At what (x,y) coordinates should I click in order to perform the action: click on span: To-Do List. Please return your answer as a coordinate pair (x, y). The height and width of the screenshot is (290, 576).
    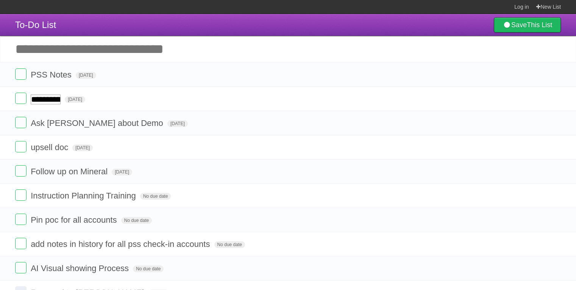
    Looking at the image, I should click on (36, 25).